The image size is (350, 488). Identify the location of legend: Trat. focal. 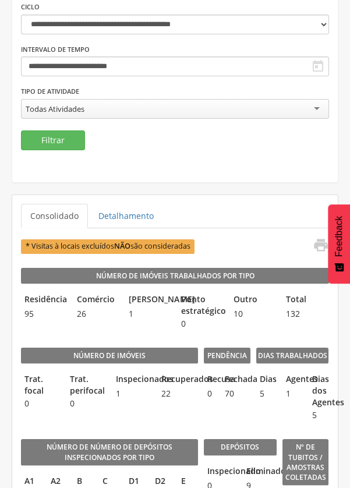
(41, 385).